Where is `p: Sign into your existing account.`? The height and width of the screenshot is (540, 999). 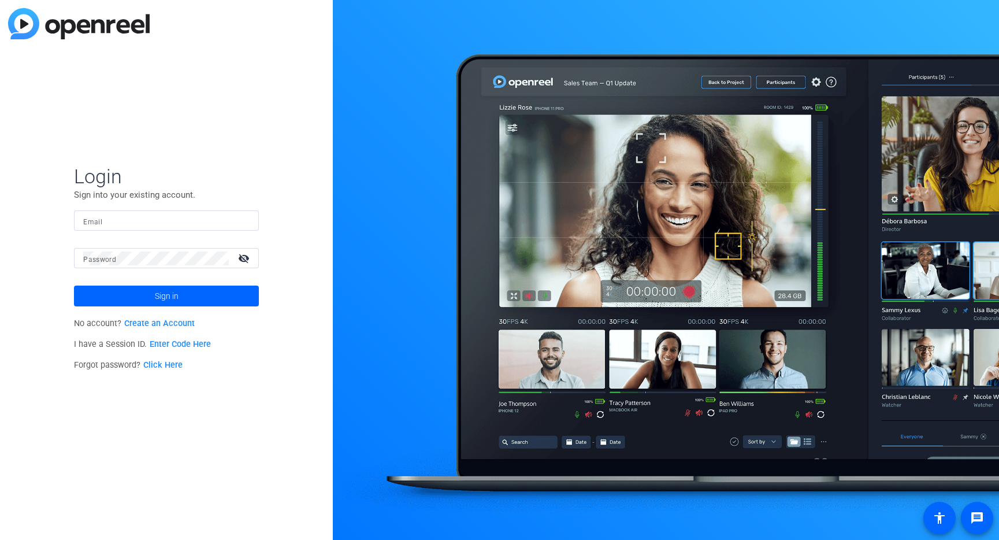
p: Sign into your existing account. is located at coordinates (166, 195).